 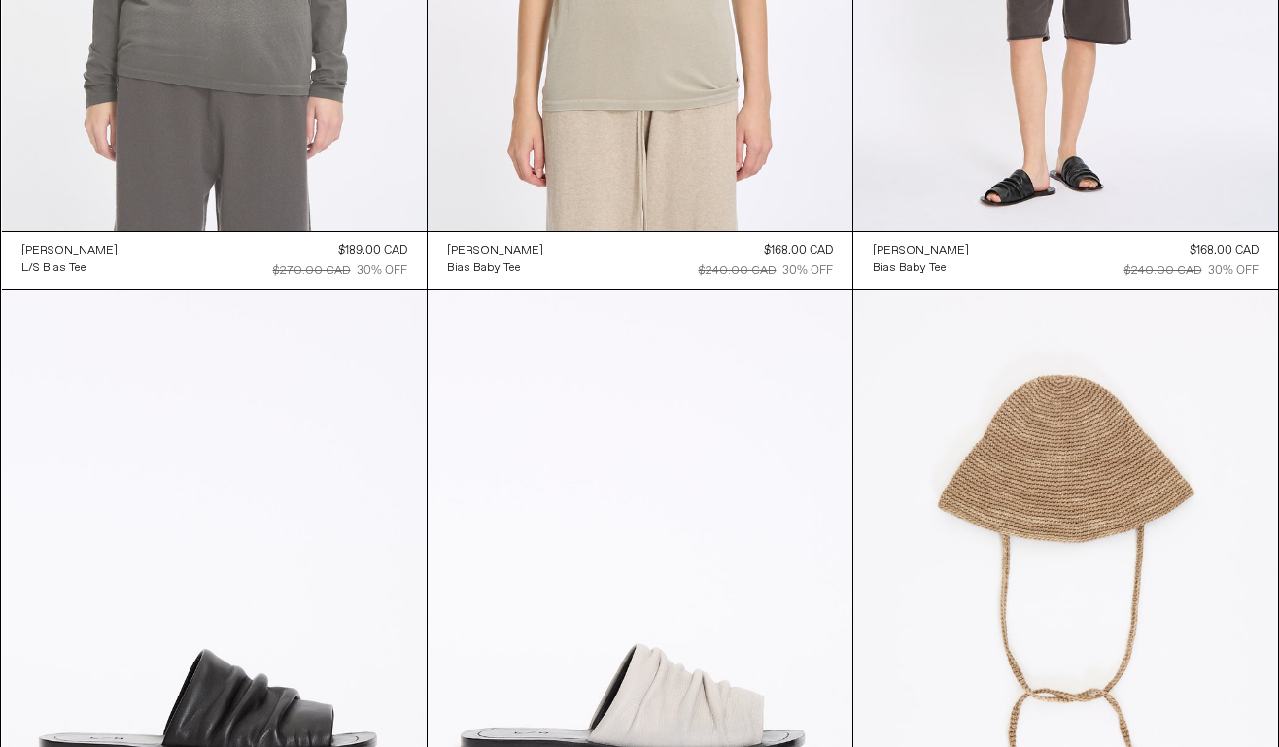 I want to click on div: L/S Bias Tee, so click(x=53, y=268).